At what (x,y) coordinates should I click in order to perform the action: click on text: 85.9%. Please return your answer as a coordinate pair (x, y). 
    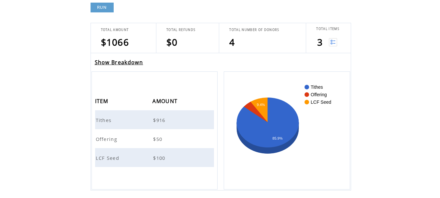
    Looking at the image, I should click on (277, 138).